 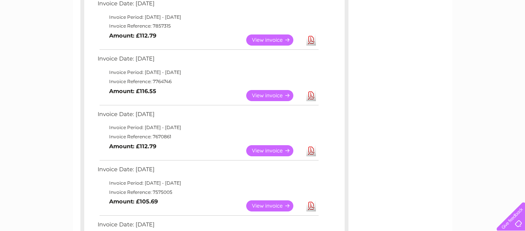 What do you see at coordinates (509, 35) in the screenshot?
I see `a: Log out` at bounding box center [509, 35].